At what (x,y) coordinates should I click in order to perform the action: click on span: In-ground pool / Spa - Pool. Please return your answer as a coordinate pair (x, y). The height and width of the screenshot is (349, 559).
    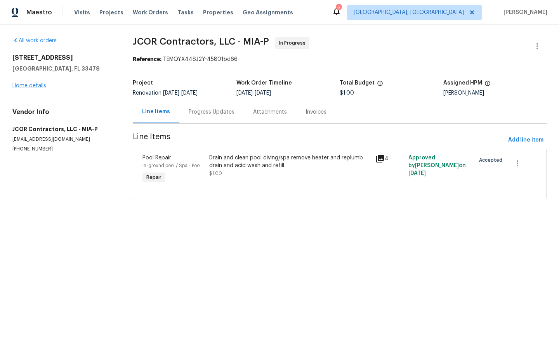
    Looking at the image, I should click on (172, 166).